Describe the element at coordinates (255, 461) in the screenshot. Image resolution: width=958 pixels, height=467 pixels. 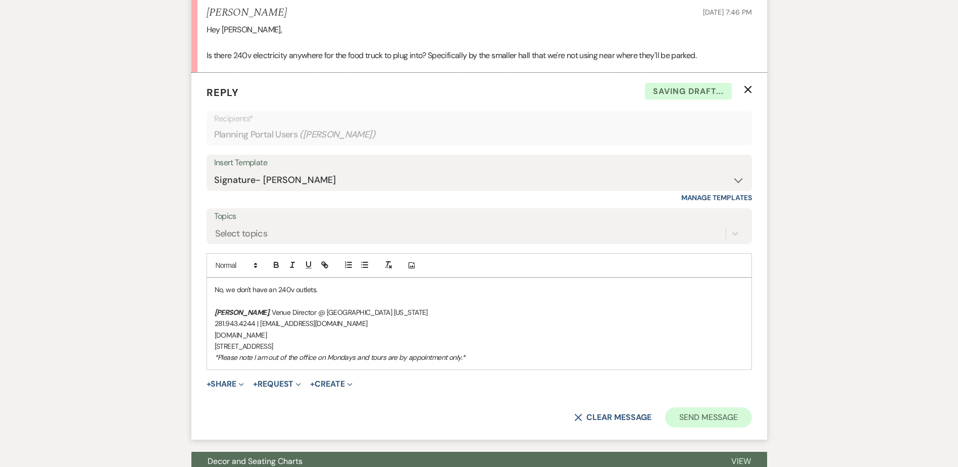
I see `span: Decor and Seating Charts` at that location.